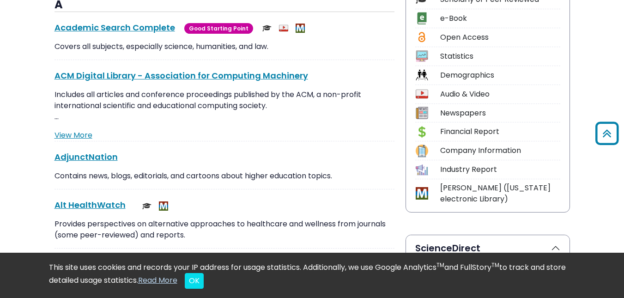 The image size is (624, 298). What do you see at coordinates (114, 27) in the screenshot?
I see `a: Academic Search Complete` at bounding box center [114, 27].